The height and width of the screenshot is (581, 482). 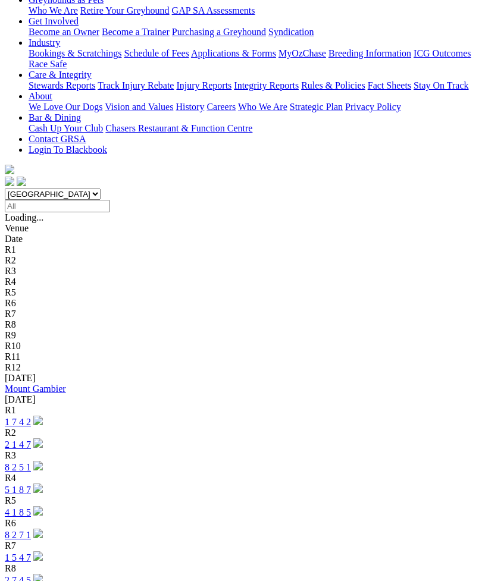 What do you see at coordinates (233, 53) in the screenshot?
I see `a: Applications & Forms` at bounding box center [233, 53].